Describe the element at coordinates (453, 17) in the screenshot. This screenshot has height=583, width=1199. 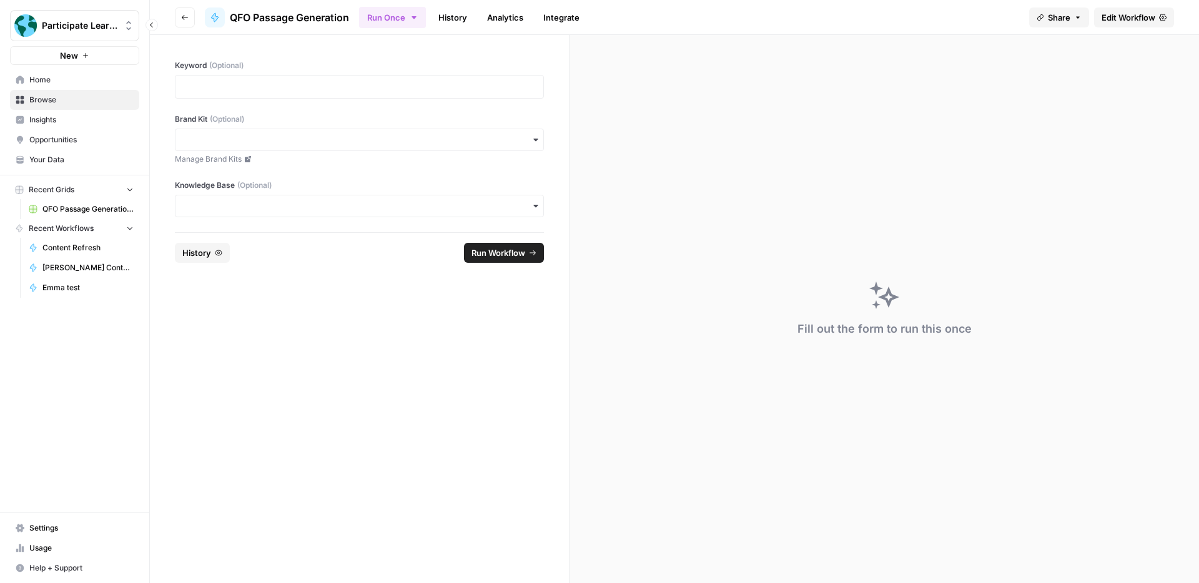
I see `a: History` at that location.